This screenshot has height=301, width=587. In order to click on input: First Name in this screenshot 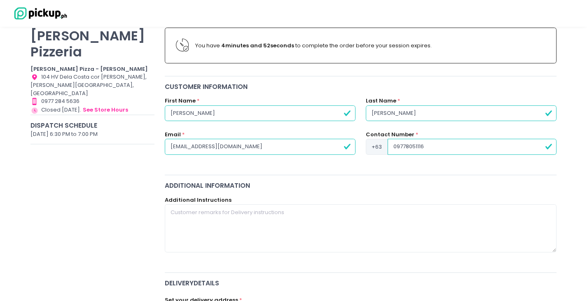, I will do `click(260, 113)`.